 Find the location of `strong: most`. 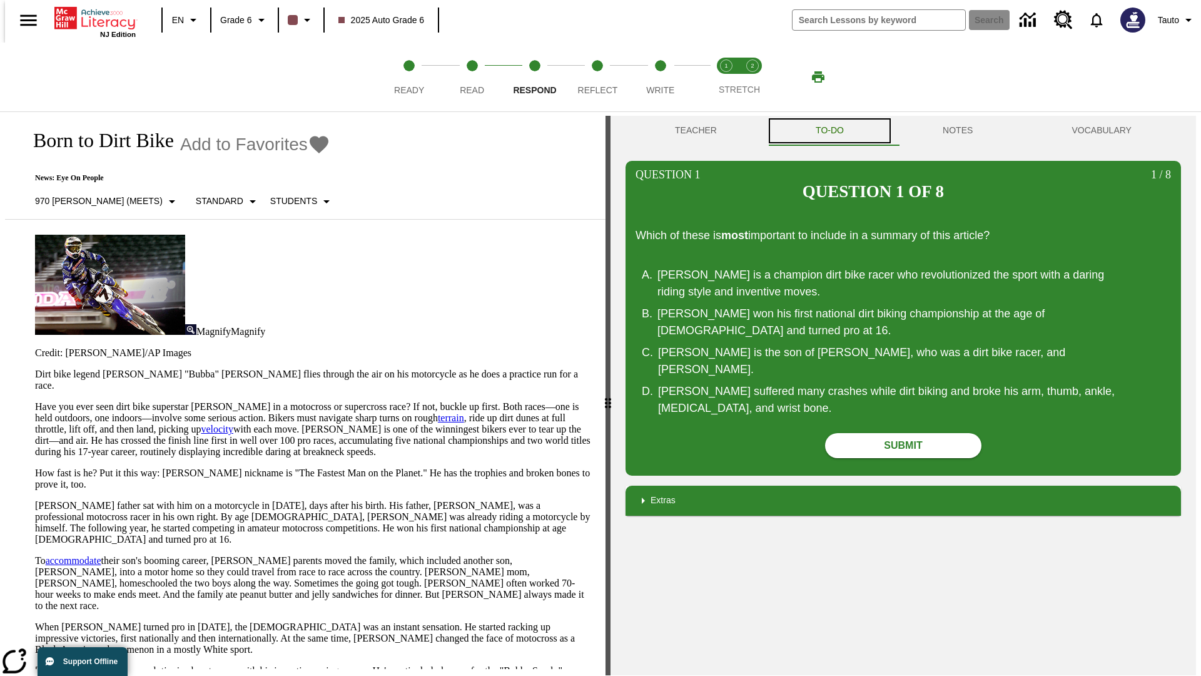

strong: most is located at coordinates (735, 235).